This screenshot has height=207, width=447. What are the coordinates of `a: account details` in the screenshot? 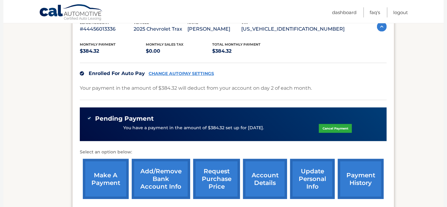 It's located at (265, 179).